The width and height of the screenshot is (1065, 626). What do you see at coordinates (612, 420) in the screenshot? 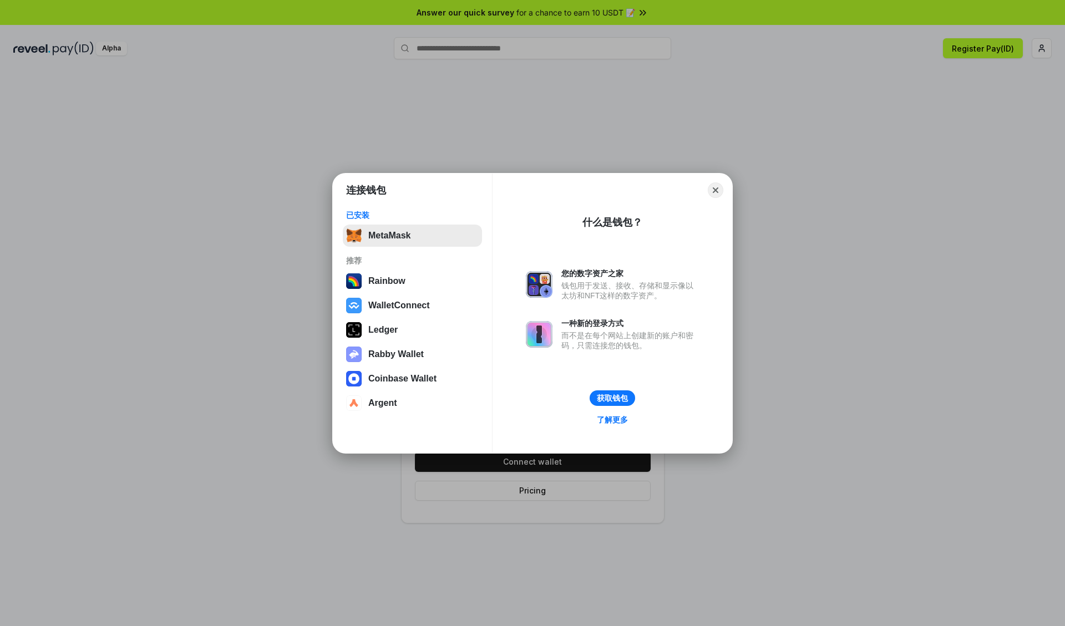
I see `div: 了解更多` at bounding box center [612, 420].